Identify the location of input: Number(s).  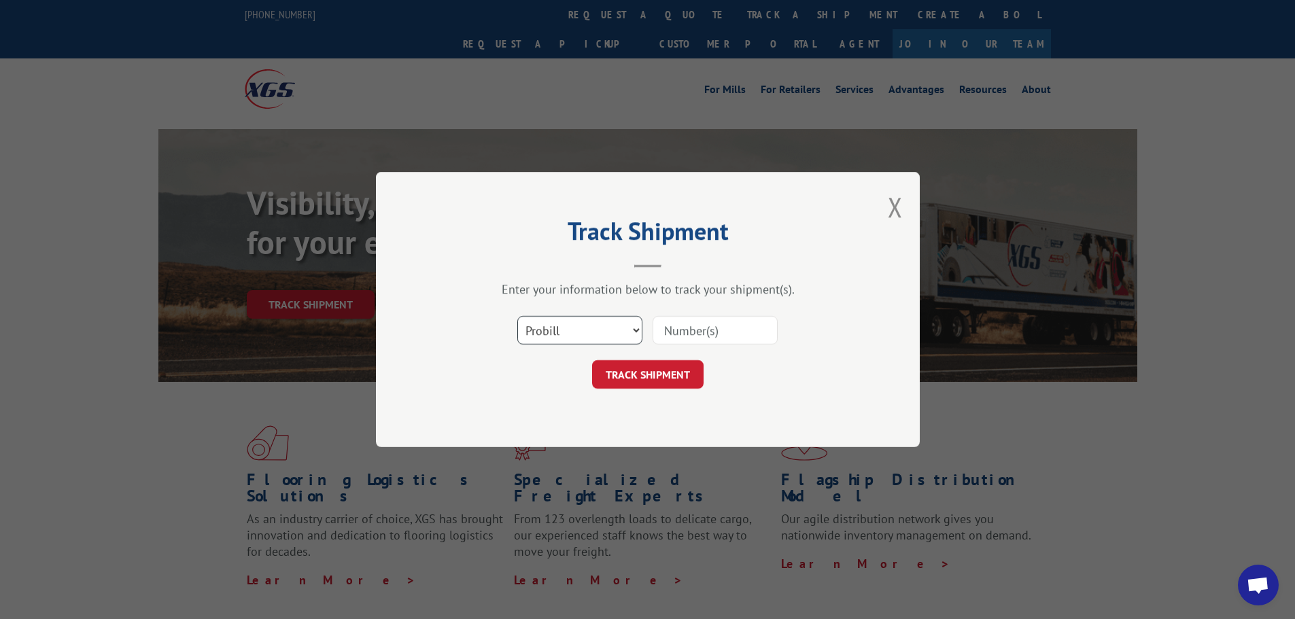
(715, 330).